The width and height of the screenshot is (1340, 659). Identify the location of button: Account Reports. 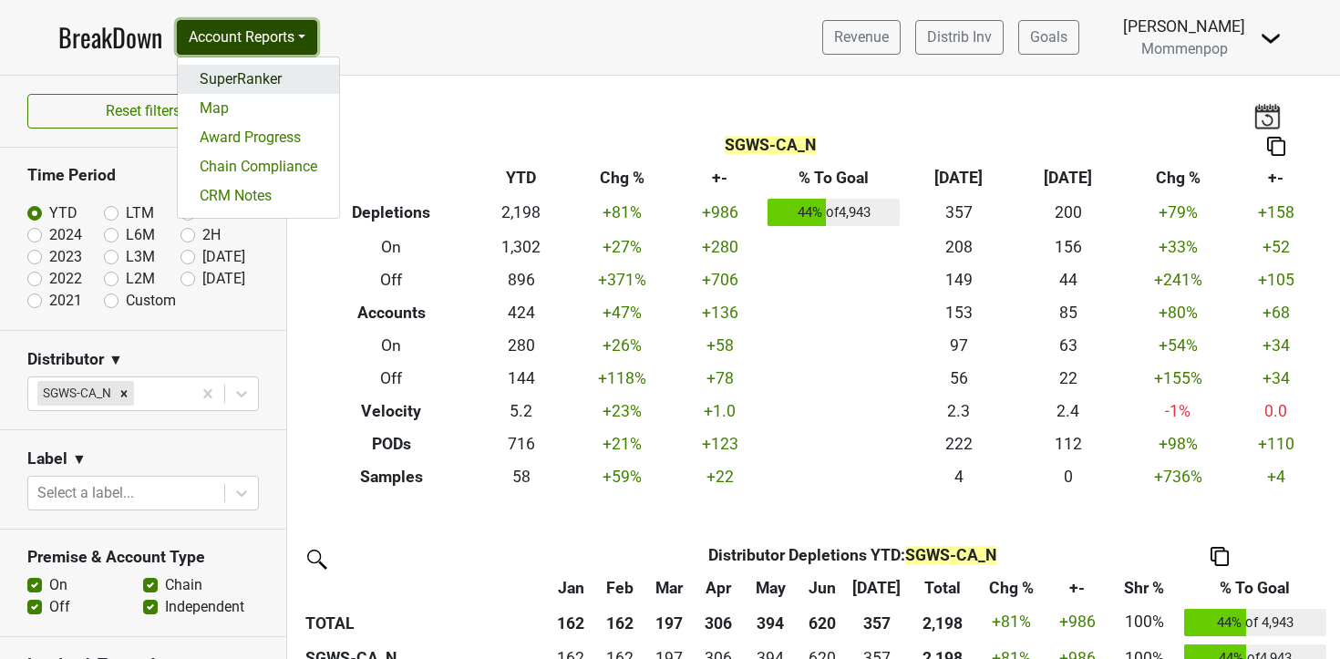
(247, 37).